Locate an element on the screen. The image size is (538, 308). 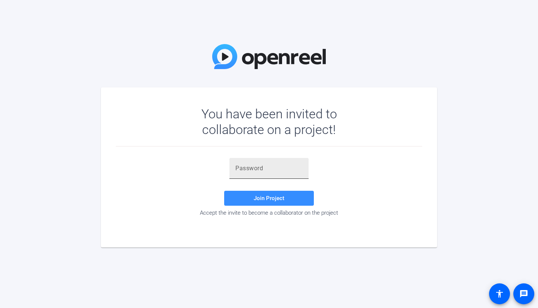
div: Accept the invite to become a collaborator on the project is located at coordinates (269, 213).